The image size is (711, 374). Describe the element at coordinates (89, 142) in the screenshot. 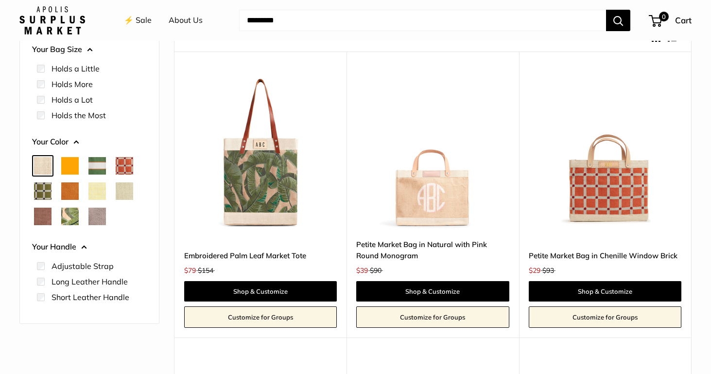

I see `button: Your Color` at that location.